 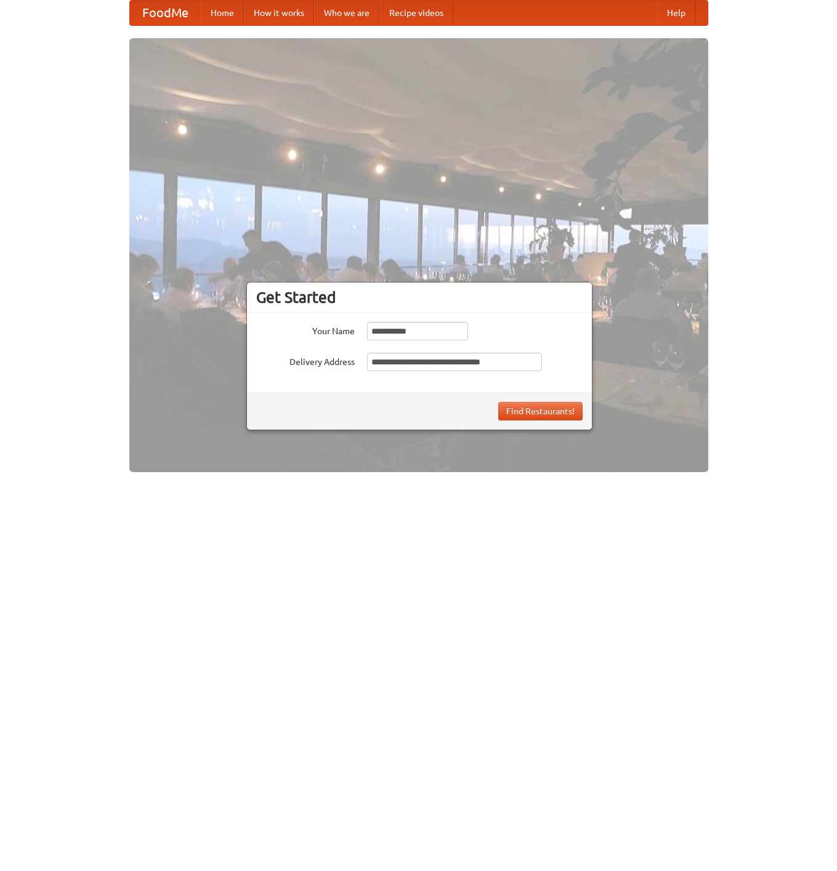 I want to click on label: Delivery Address, so click(x=305, y=360).